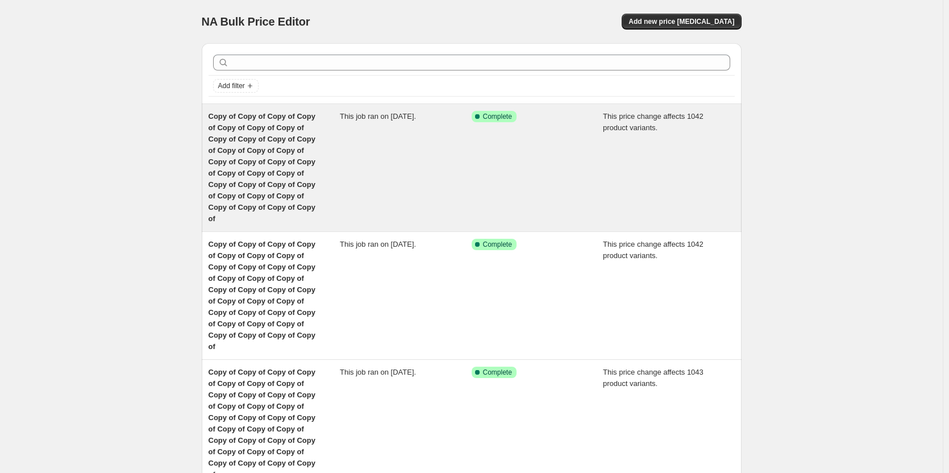 The image size is (949, 473). Describe the element at coordinates (256, 22) in the screenshot. I see `span: NA Bulk Price Editor` at that location.